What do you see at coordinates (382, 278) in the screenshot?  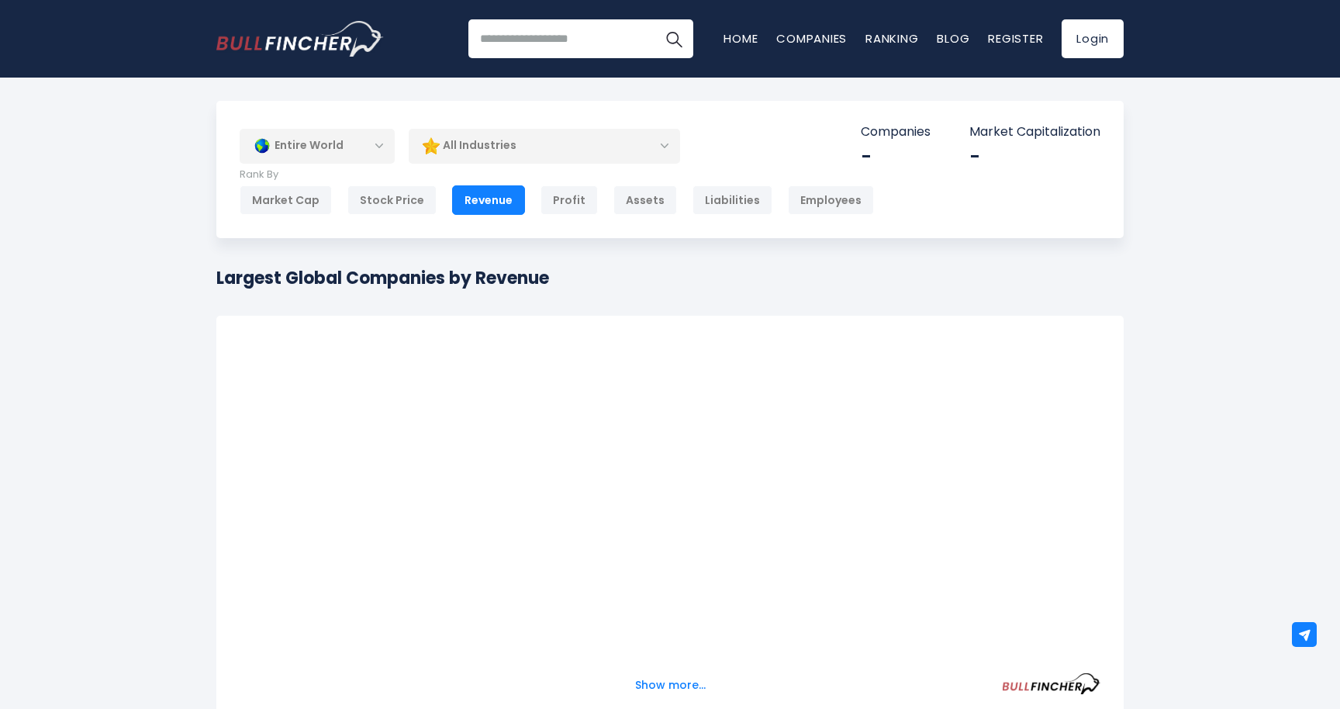 I see `h1: Largest Global Companies by Revenue` at bounding box center [382, 278].